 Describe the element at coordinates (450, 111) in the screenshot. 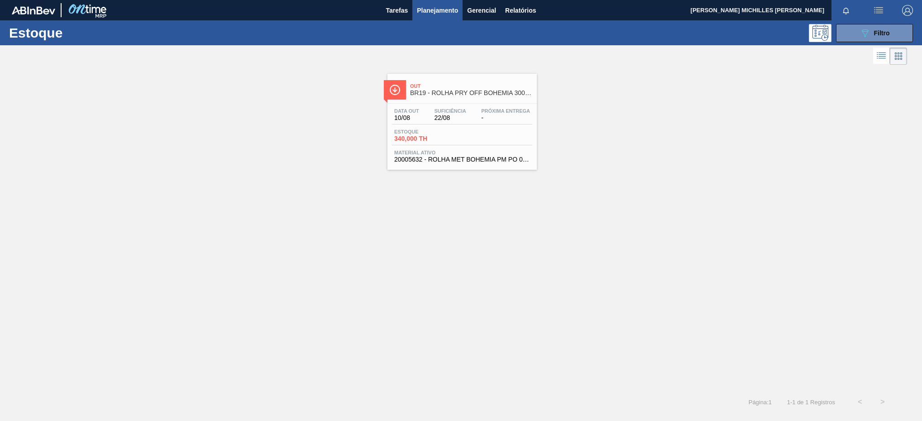

I see `span: Suficiência` at that location.